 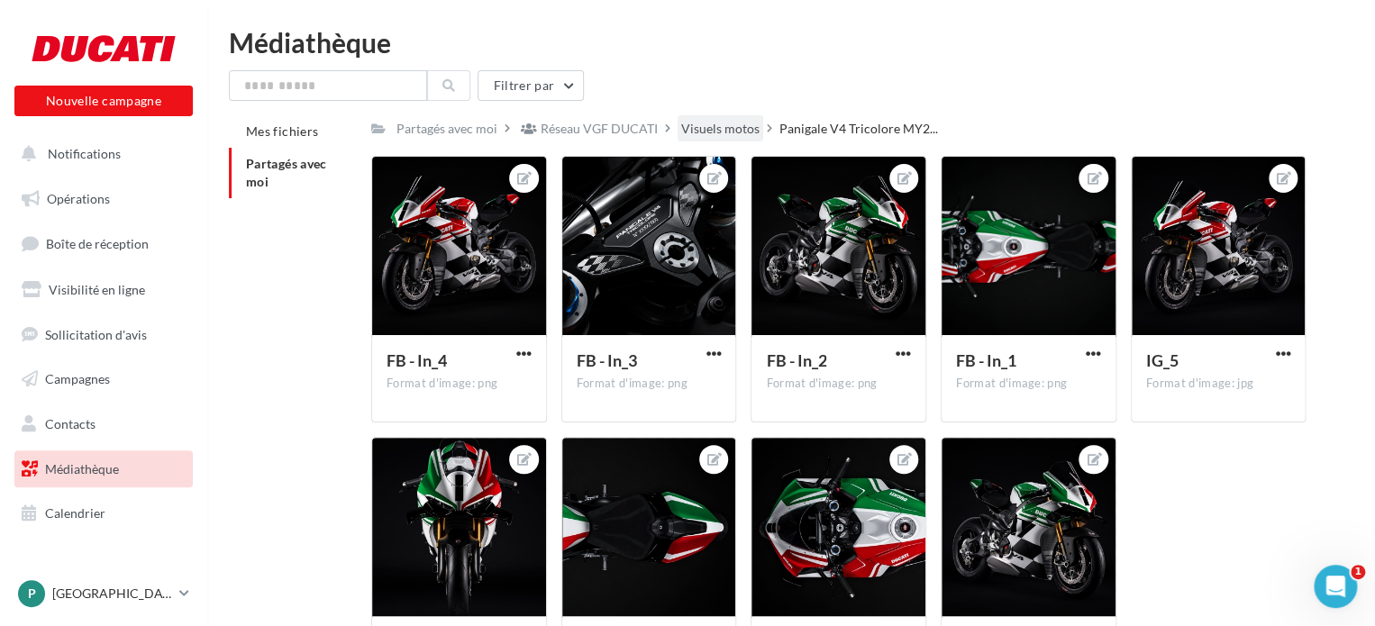 What do you see at coordinates (97, 243) in the screenshot?
I see `span: Boîte de réception` at bounding box center [97, 243].